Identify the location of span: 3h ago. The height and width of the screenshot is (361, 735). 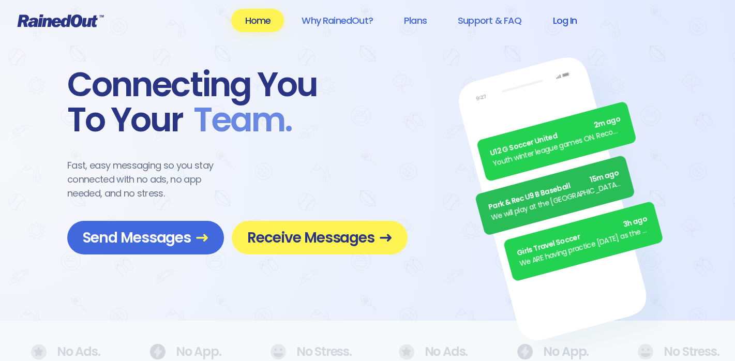
(635, 222).